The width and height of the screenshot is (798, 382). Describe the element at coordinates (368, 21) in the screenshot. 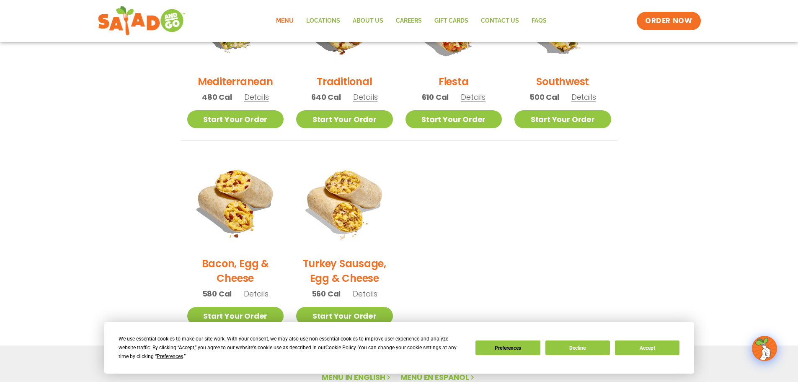

I see `a: About Us` at that location.